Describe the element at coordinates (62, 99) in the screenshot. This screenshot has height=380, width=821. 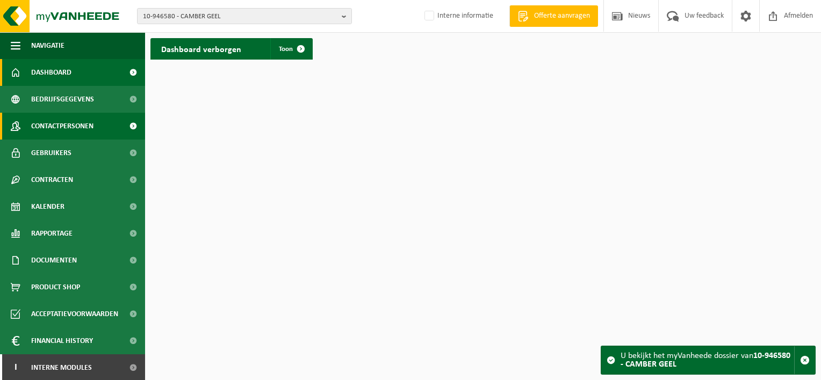
I see `span: Bedrijfsgegevens` at that location.